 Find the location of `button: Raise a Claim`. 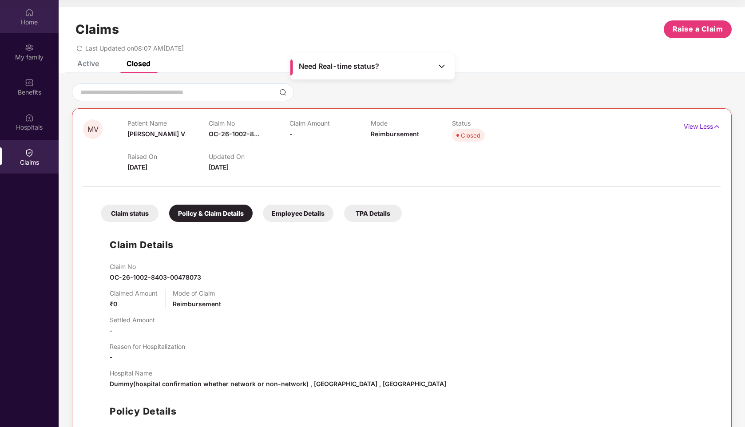

button: Raise a Claim is located at coordinates (697, 29).